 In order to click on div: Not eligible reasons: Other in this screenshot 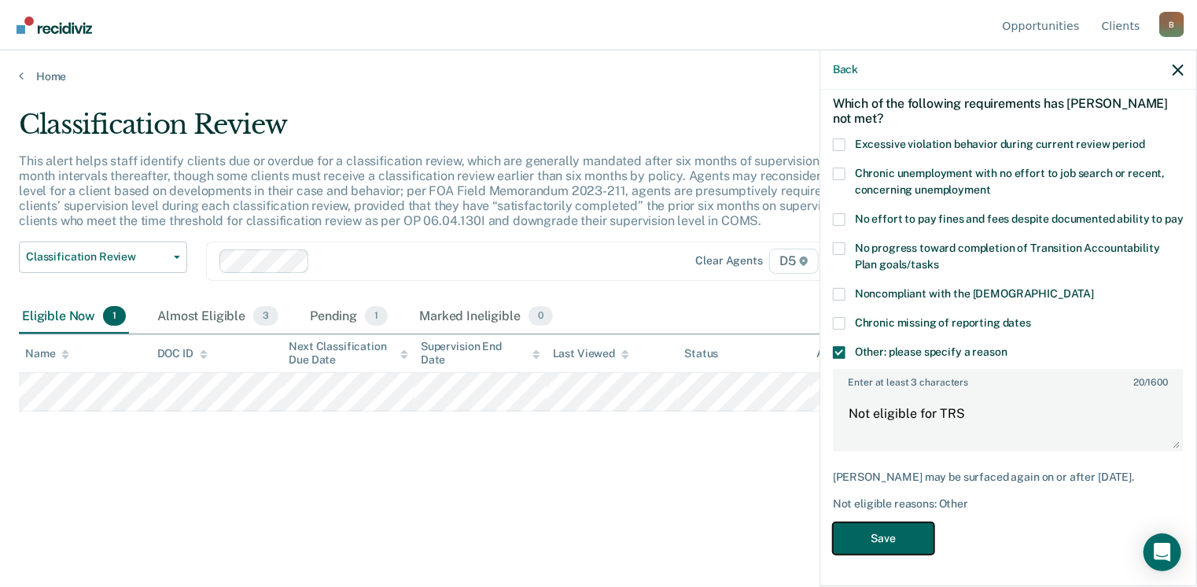, I will do `click(1008, 503)`.